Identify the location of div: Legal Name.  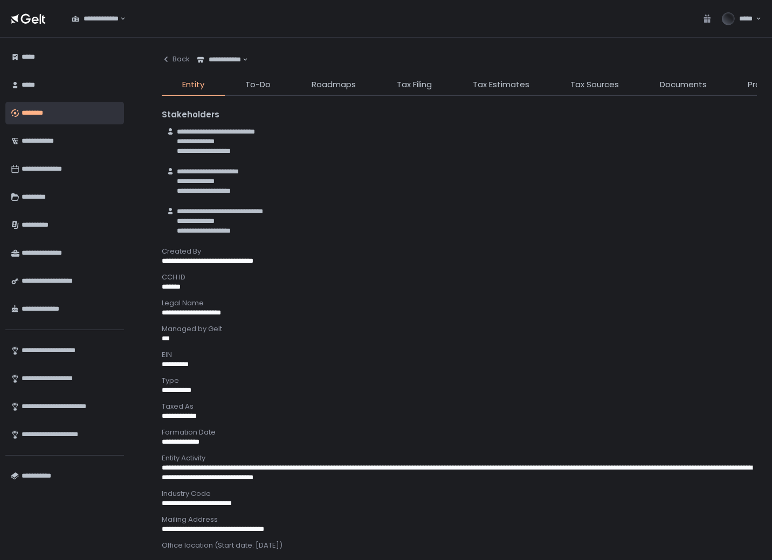
(459, 303).